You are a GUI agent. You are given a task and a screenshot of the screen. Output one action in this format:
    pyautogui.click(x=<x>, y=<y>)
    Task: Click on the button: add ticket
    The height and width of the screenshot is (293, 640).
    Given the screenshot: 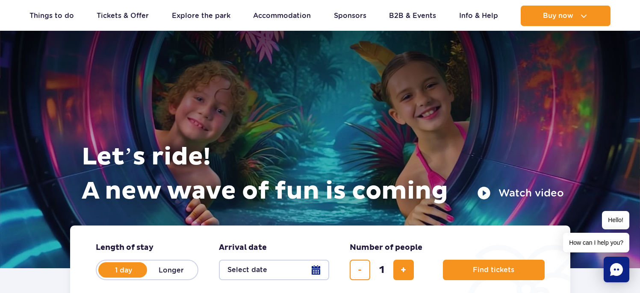 What is the action you would take?
    pyautogui.click(x=404, y=270)
    